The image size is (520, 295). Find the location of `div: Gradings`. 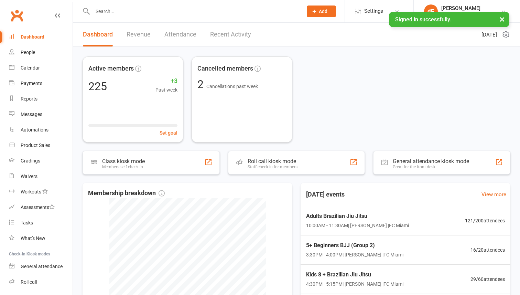

div: Gradings is located at coordinates (30, 161).